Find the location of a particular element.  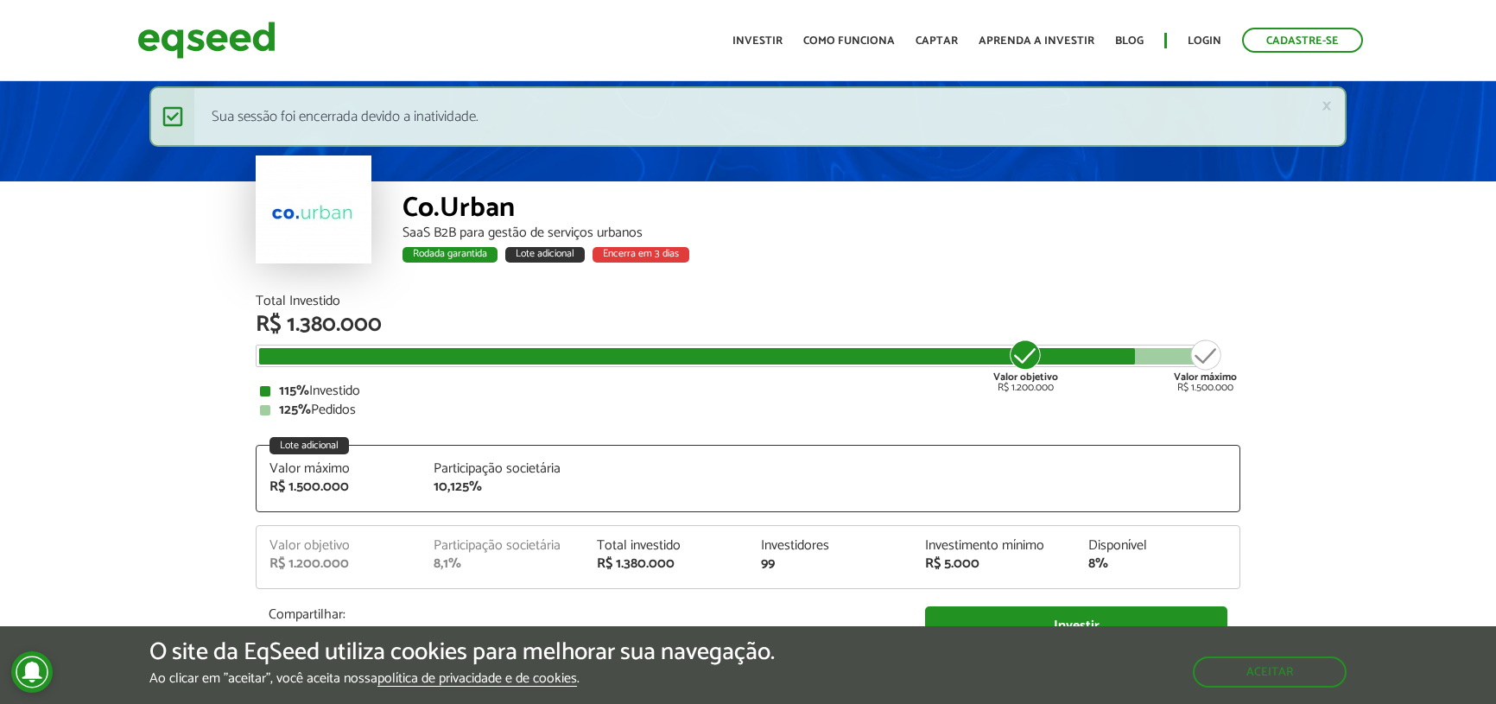

a: Captar is located at coordinates (936, 41).